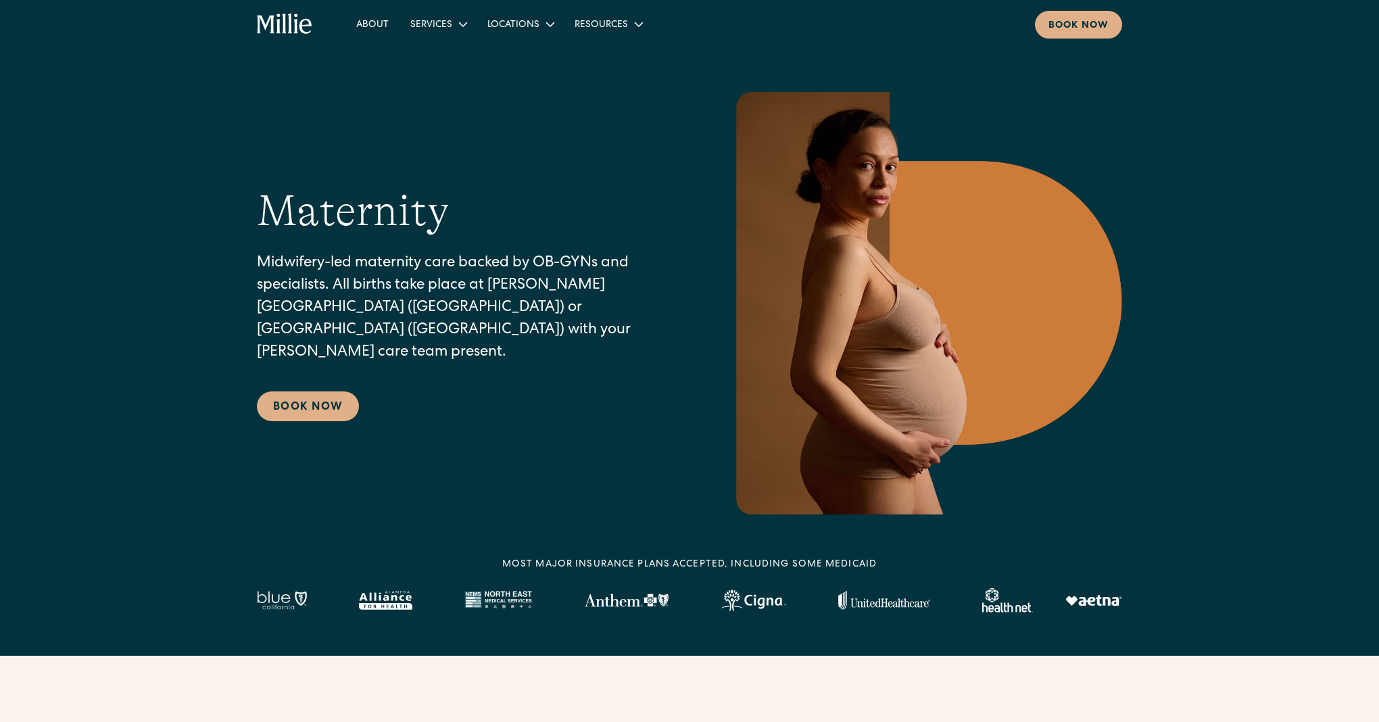  Describe the element at coordinates (285, 24) in the screenshot. I see `a: home` at that location.